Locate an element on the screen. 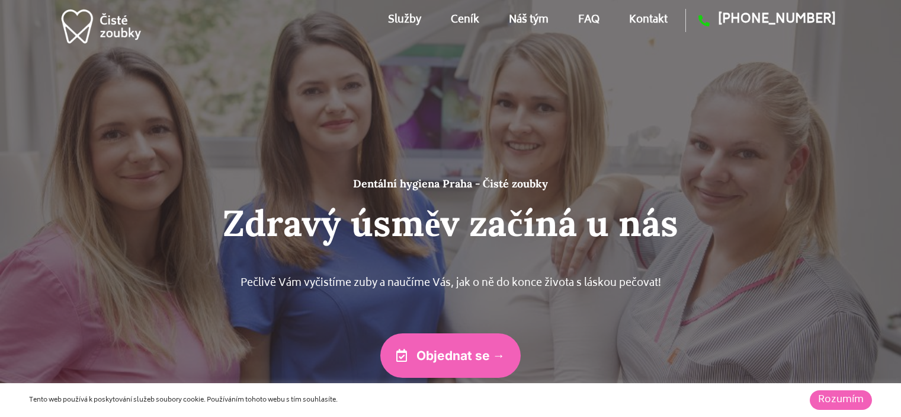 This screenshot has height=417, width=901. img: dentální hygiena v praze is located at coordinates (101, 26).